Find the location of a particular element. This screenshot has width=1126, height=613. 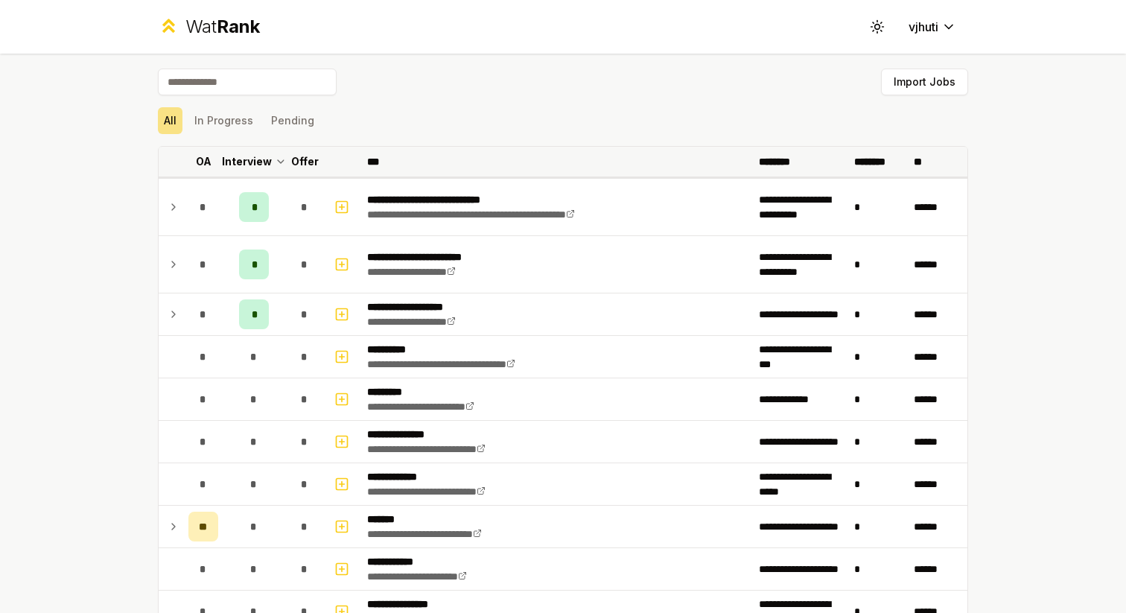

span: vjhuti is located at coordinates (923, 27).